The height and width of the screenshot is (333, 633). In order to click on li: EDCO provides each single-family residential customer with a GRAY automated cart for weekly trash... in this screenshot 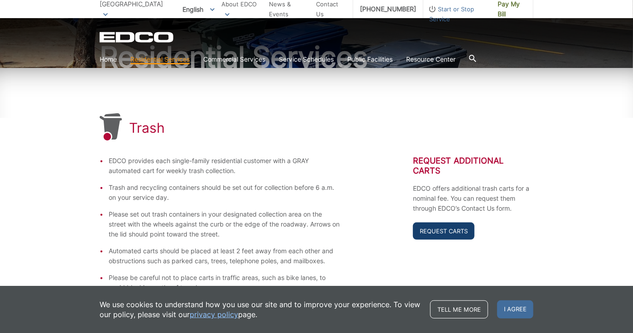, I will do `click(225, 166)`.